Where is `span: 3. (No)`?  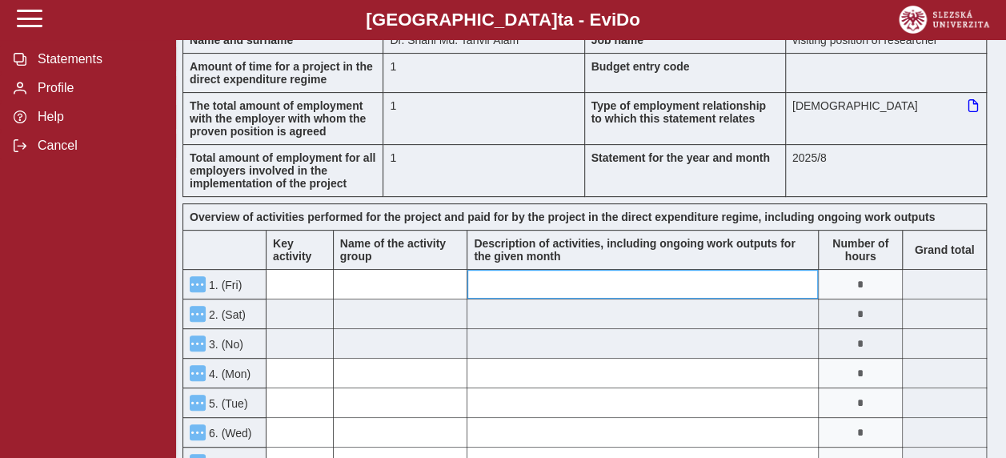 span: 3. (No) is located at coordinates (224, 344).